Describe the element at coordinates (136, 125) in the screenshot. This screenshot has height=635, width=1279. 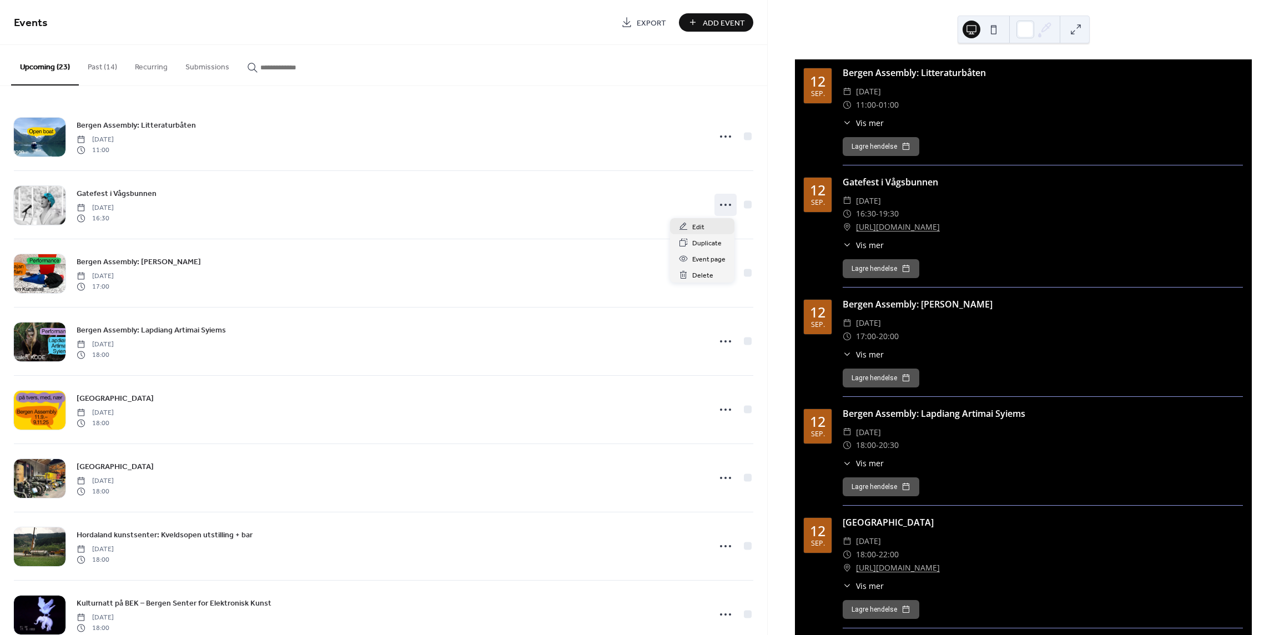
I see `a: Bergen Assembly: Litteraturbåten` at that location.